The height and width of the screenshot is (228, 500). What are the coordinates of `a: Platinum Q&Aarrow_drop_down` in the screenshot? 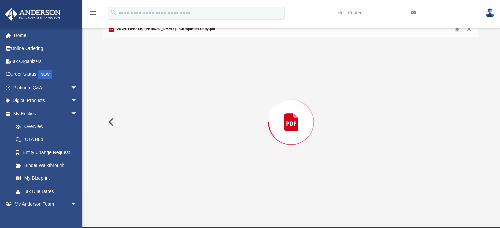 It's located at (46, 88).